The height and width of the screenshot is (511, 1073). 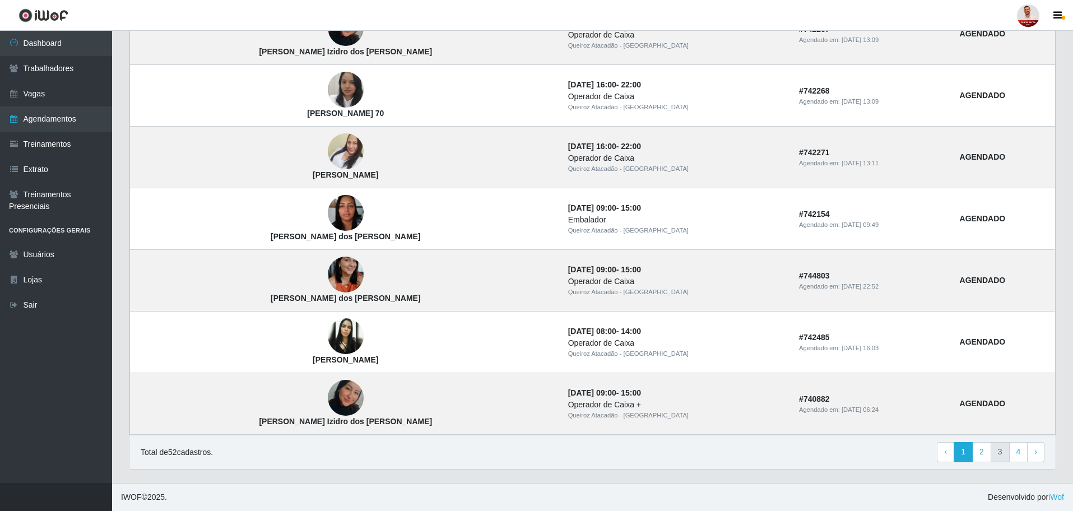 I want to click on a: Next, so click(x=1035, y=452).